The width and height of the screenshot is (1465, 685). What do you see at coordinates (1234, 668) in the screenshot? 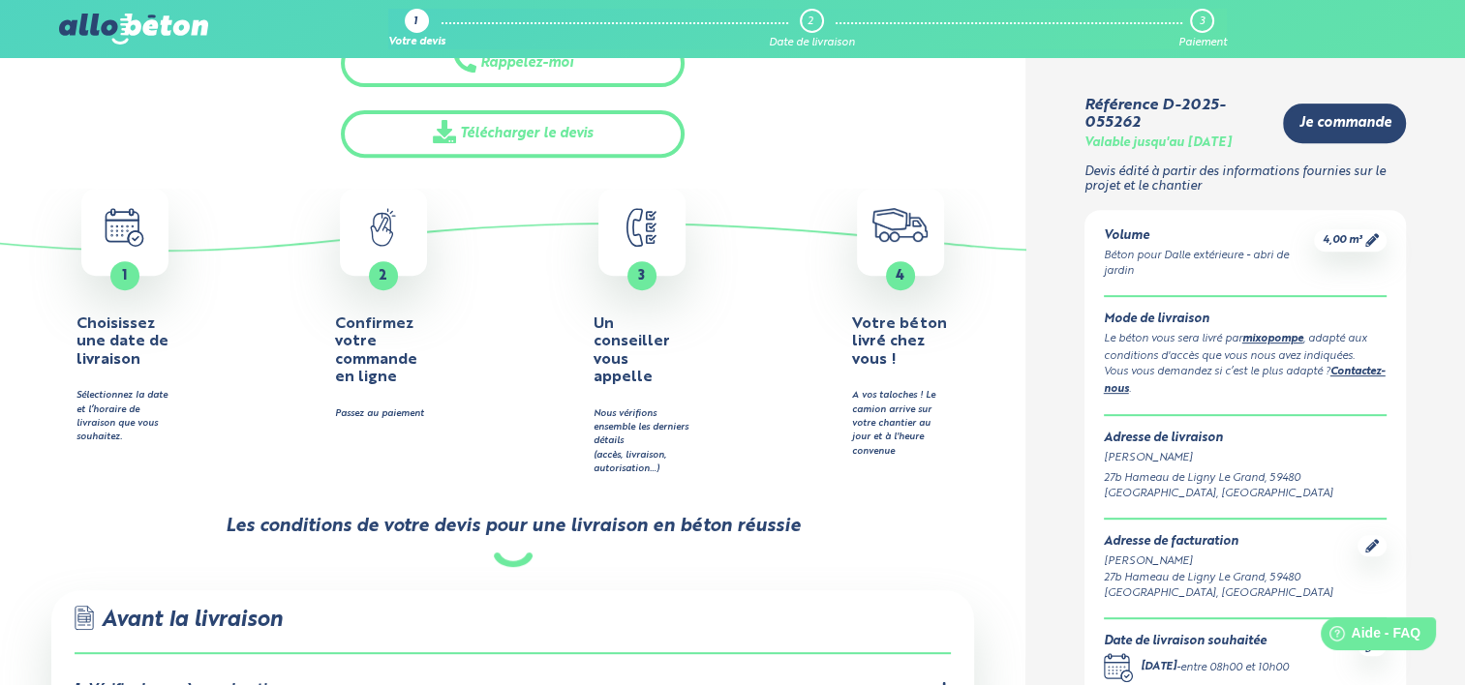
I see `div: entre 08h00 et 10h00` at bounding box center [1234, 668].